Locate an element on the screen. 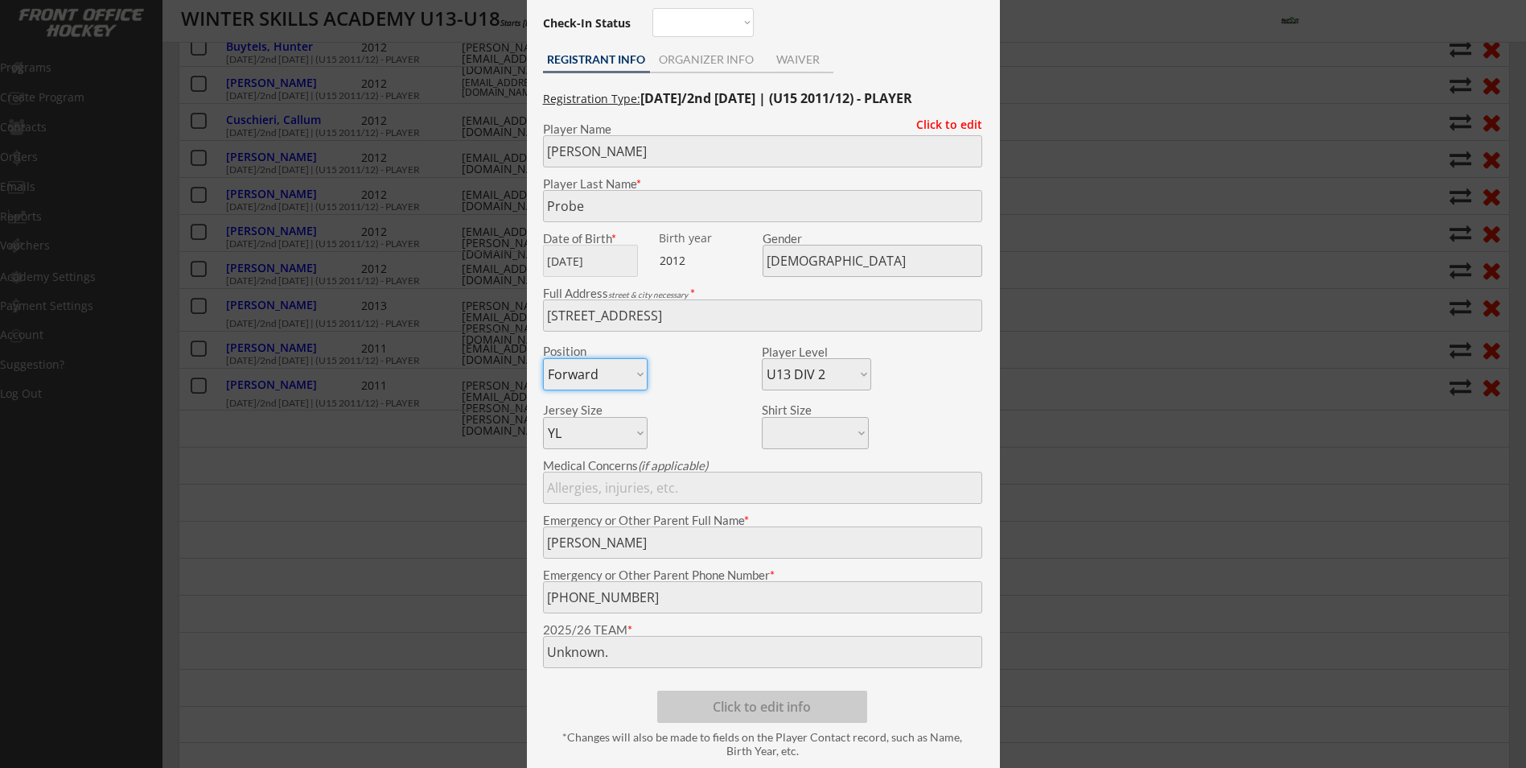 The height and width of the screenshot is (768, 1526). input: Allergies, injuries, etc. is located at coordinates (763, 488).